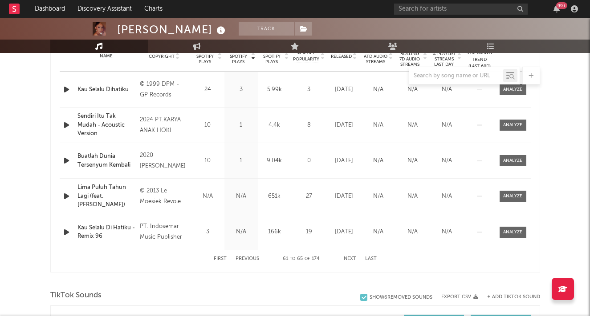 The image size is (590, 316). Describe the element at coordinates (106, 56) in the screenshot. I see `div: Name` at that location.